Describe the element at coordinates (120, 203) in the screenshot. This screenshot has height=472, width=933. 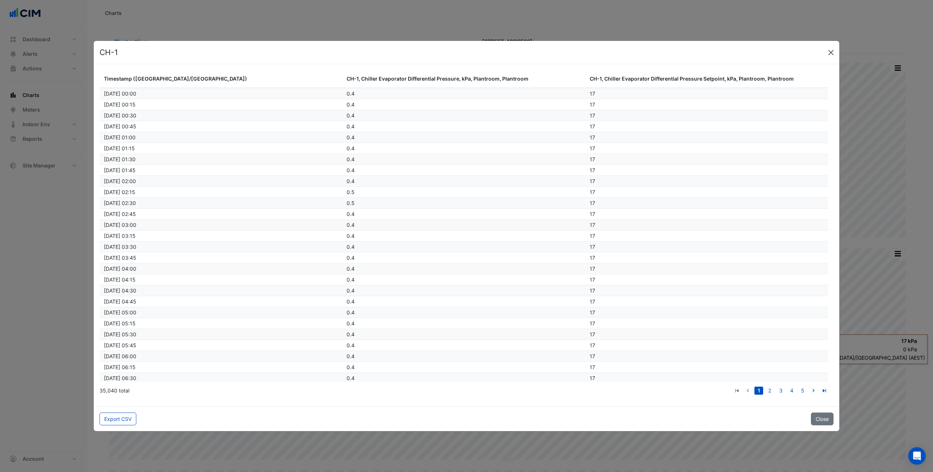
I see `span: 01/09/2024 02:30` at that location.